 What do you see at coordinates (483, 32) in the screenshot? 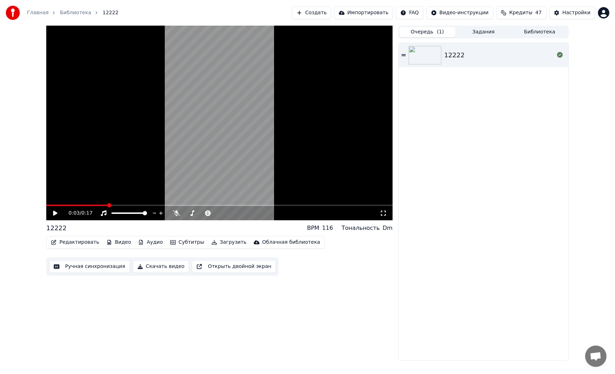
I see `button: Задания` at bounding box center [483, 32].